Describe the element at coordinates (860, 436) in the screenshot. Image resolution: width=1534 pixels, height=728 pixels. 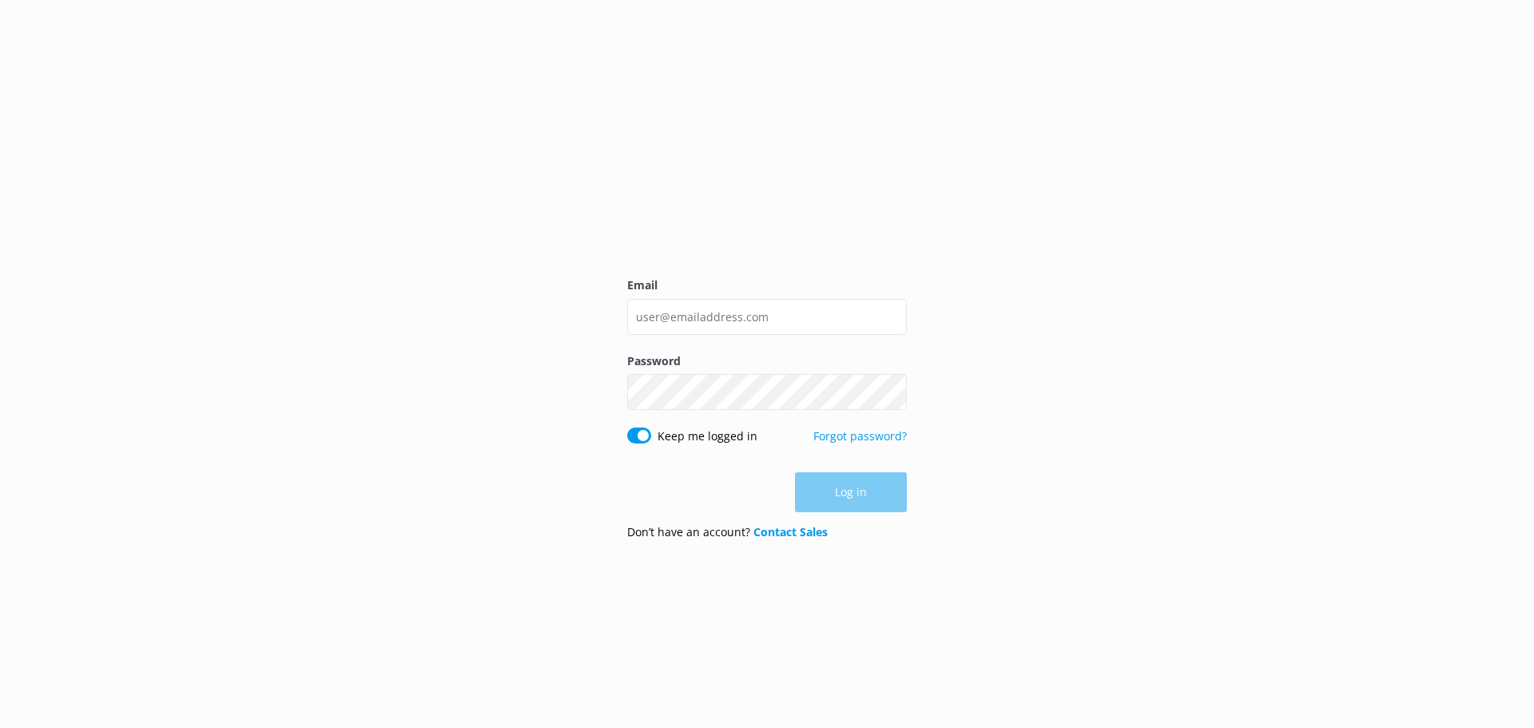
I see `a: Forgot password?` at that location.